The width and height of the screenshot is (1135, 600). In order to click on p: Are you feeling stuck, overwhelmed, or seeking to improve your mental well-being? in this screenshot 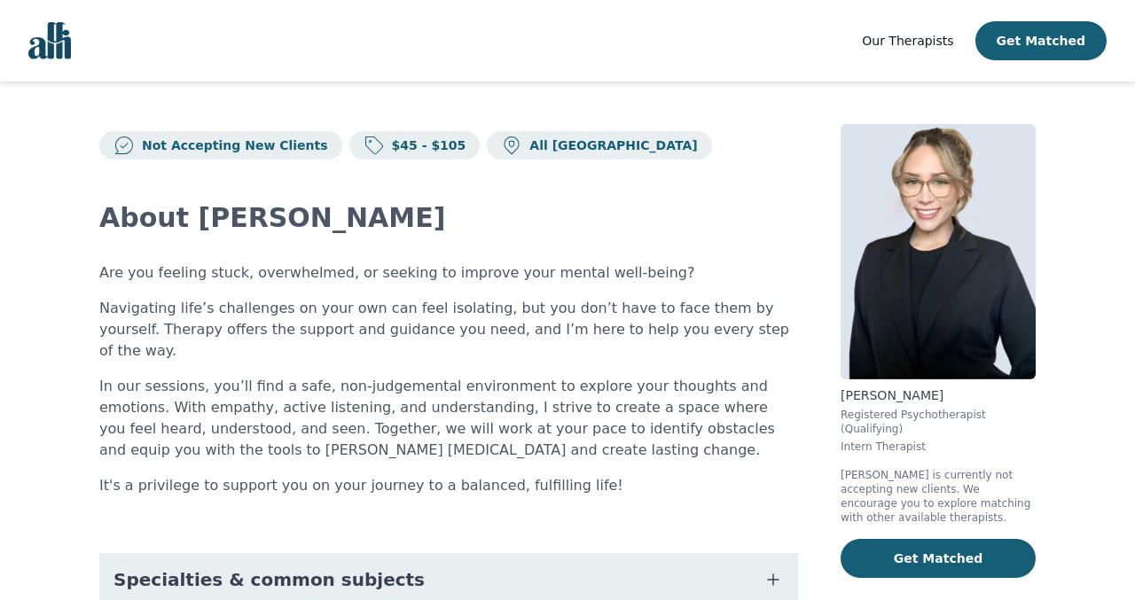, I will do `click(449, 273)`.